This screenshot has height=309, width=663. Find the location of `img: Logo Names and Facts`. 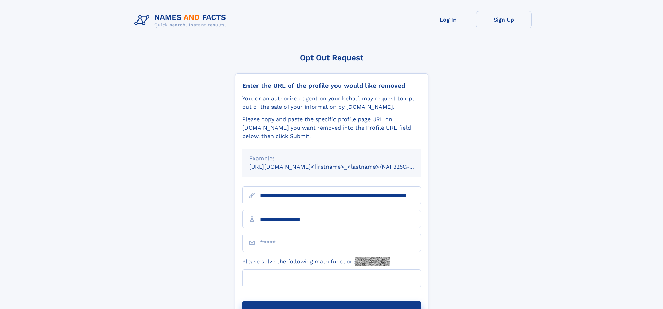

img: Logo Names and Facts is located at coordinates (182, 21).